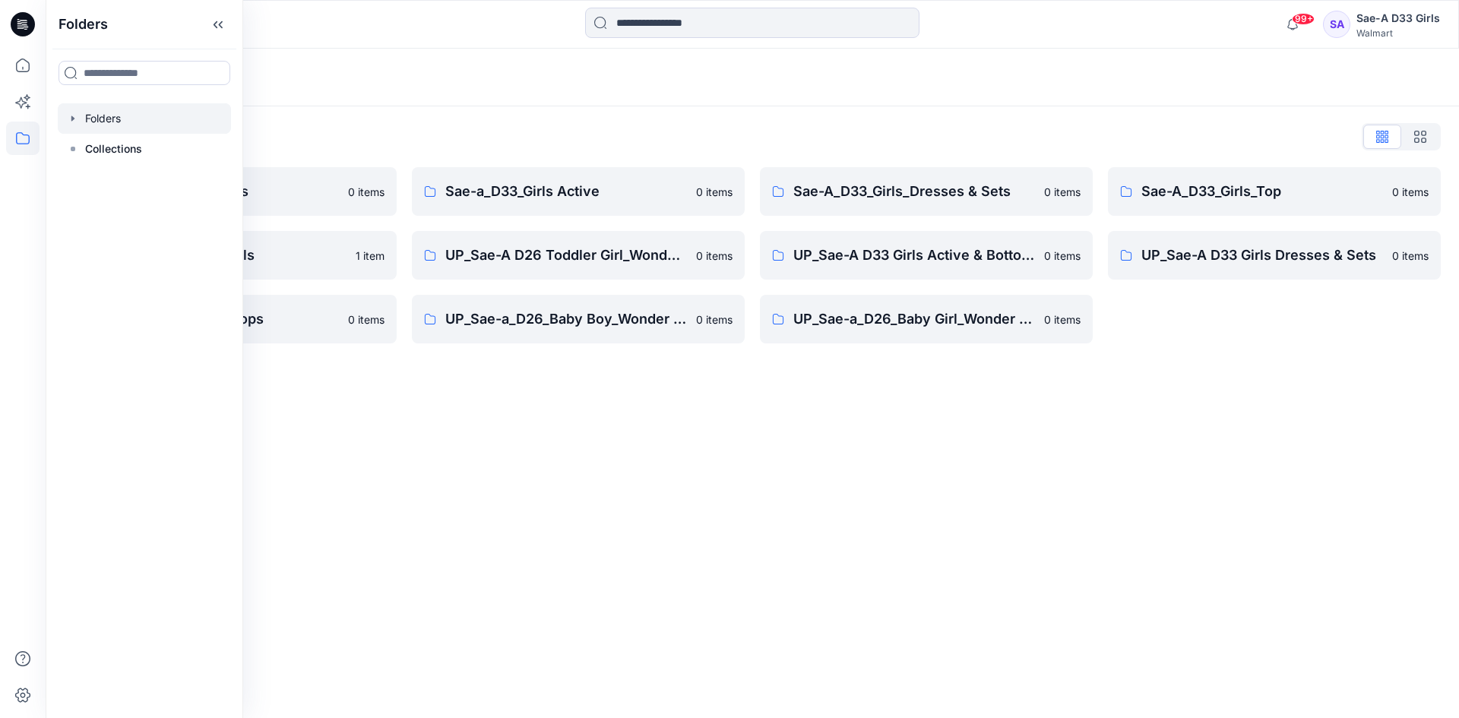  Describe the element at coordinates (1398, 18) in the screenshot. I see `div: Sae-A D33 Girls` at that location.